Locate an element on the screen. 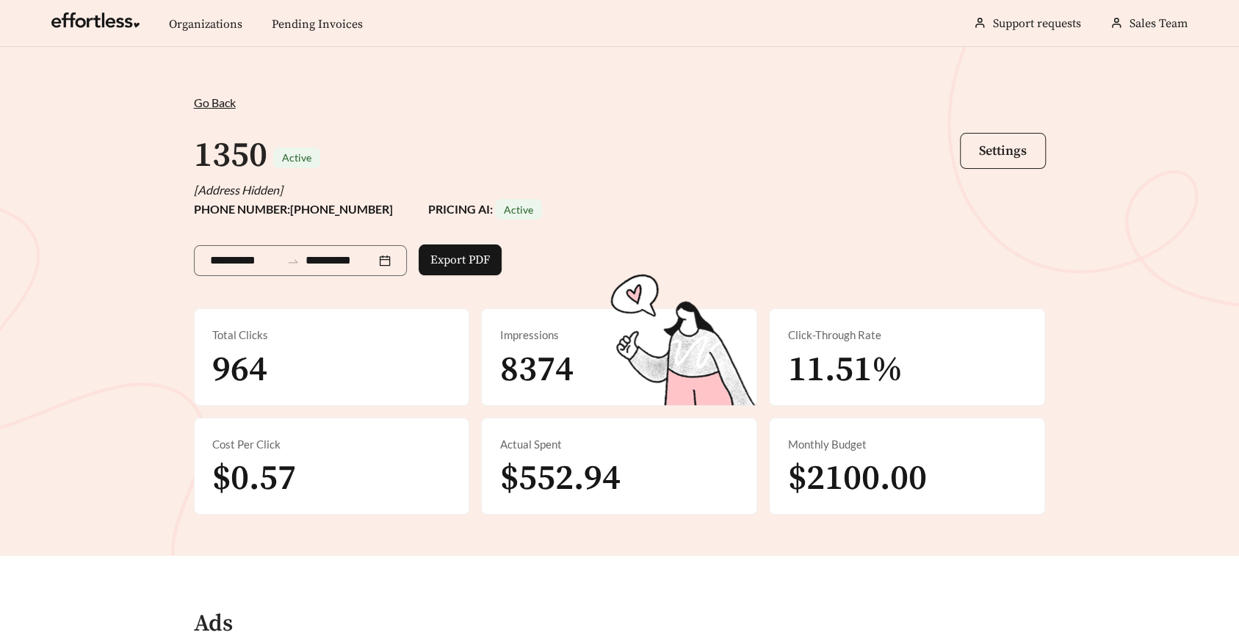  button: Settings is located at coordinates (1002, 151).